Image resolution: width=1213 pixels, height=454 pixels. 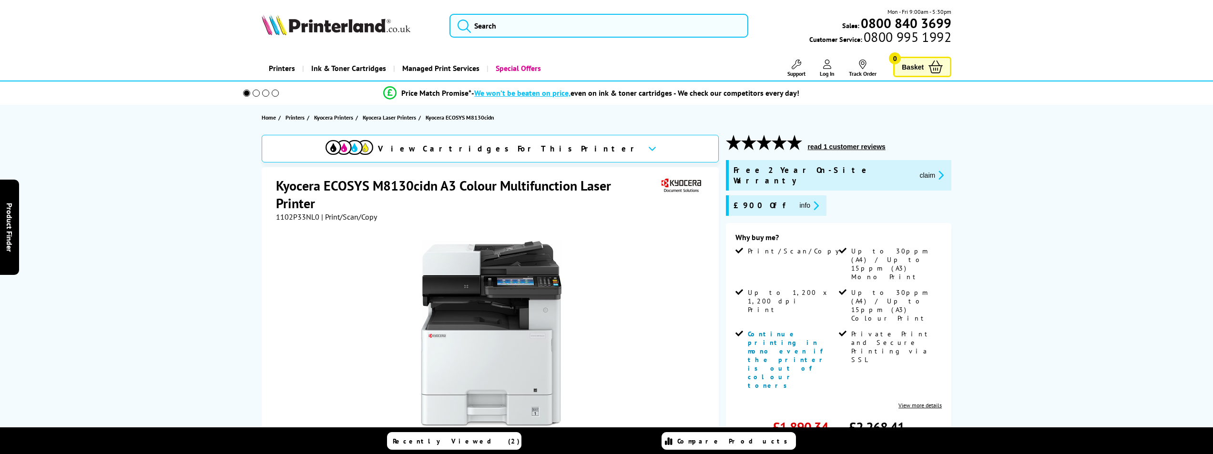 What do you see at coordinates (838, 240) in the screenshot?
I see `div: Why buy me?` at bounding box center [838, 240].